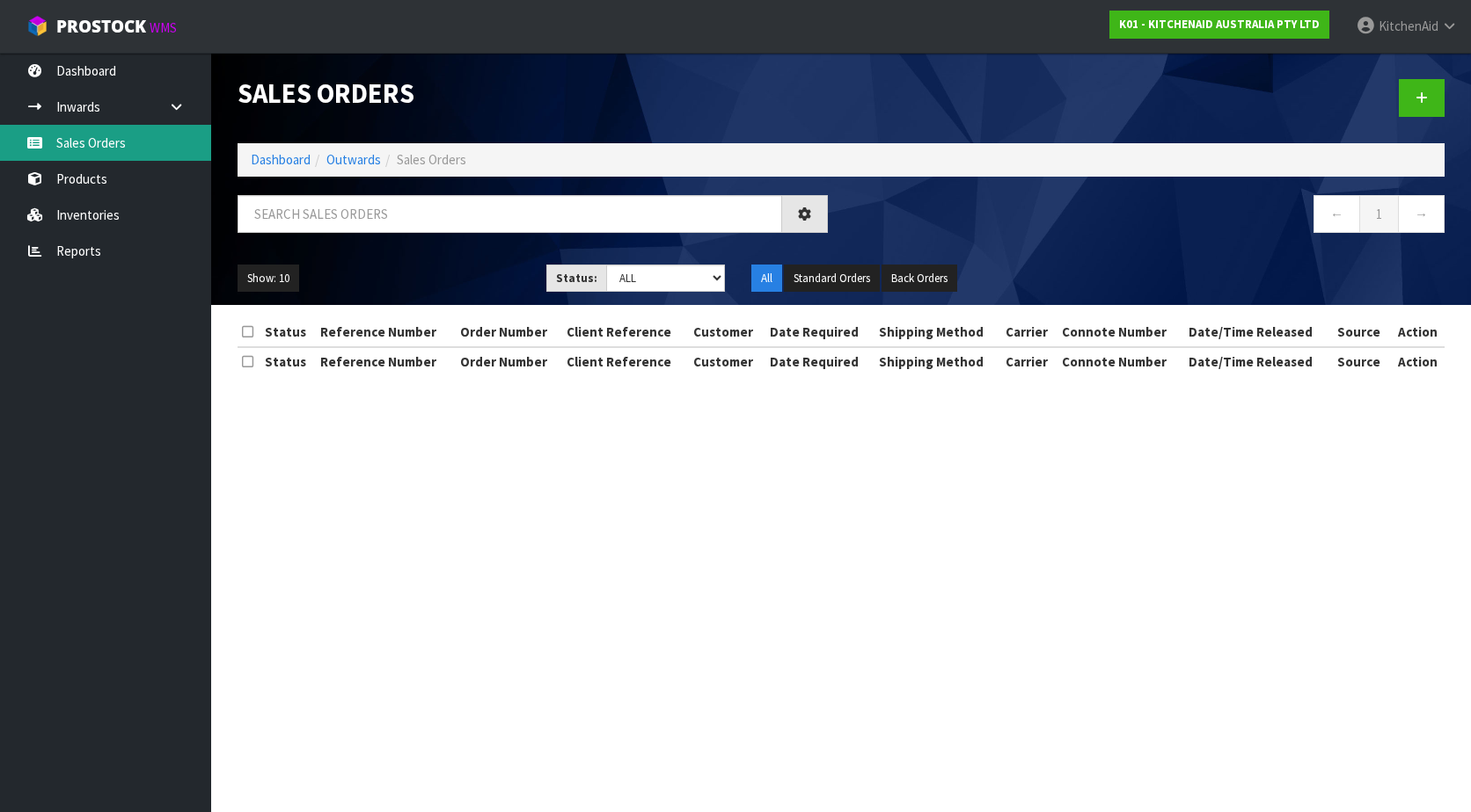  I want to click on button: All, so click(766, 279).